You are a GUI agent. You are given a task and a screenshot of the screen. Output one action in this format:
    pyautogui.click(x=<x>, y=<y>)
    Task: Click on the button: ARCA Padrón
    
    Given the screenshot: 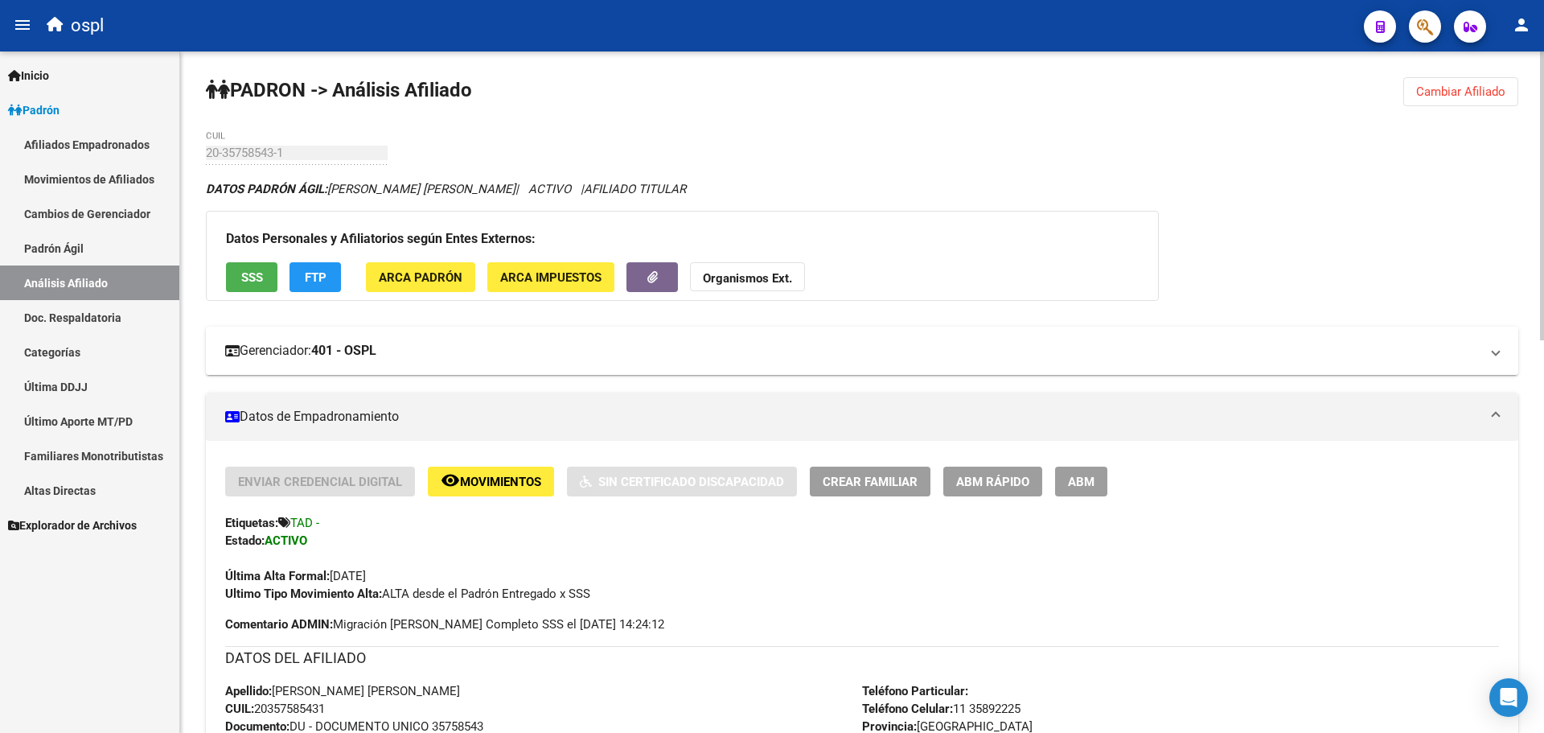 What is the action you would take?
    pyautogui.click(x=421, y=277)
    